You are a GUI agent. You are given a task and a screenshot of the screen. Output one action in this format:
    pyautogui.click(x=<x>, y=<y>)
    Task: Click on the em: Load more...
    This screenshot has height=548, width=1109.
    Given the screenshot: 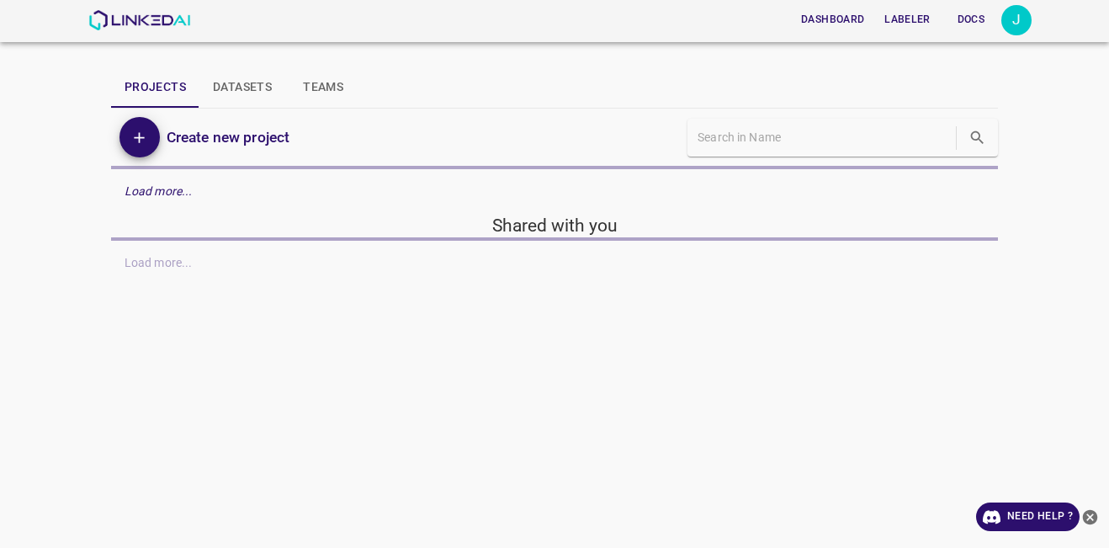 What is the action you would take?
    pyautogui.click(x=158, y=191)
    